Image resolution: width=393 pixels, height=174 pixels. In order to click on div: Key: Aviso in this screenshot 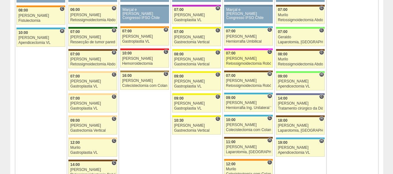, I will do `click(248, 6)`.